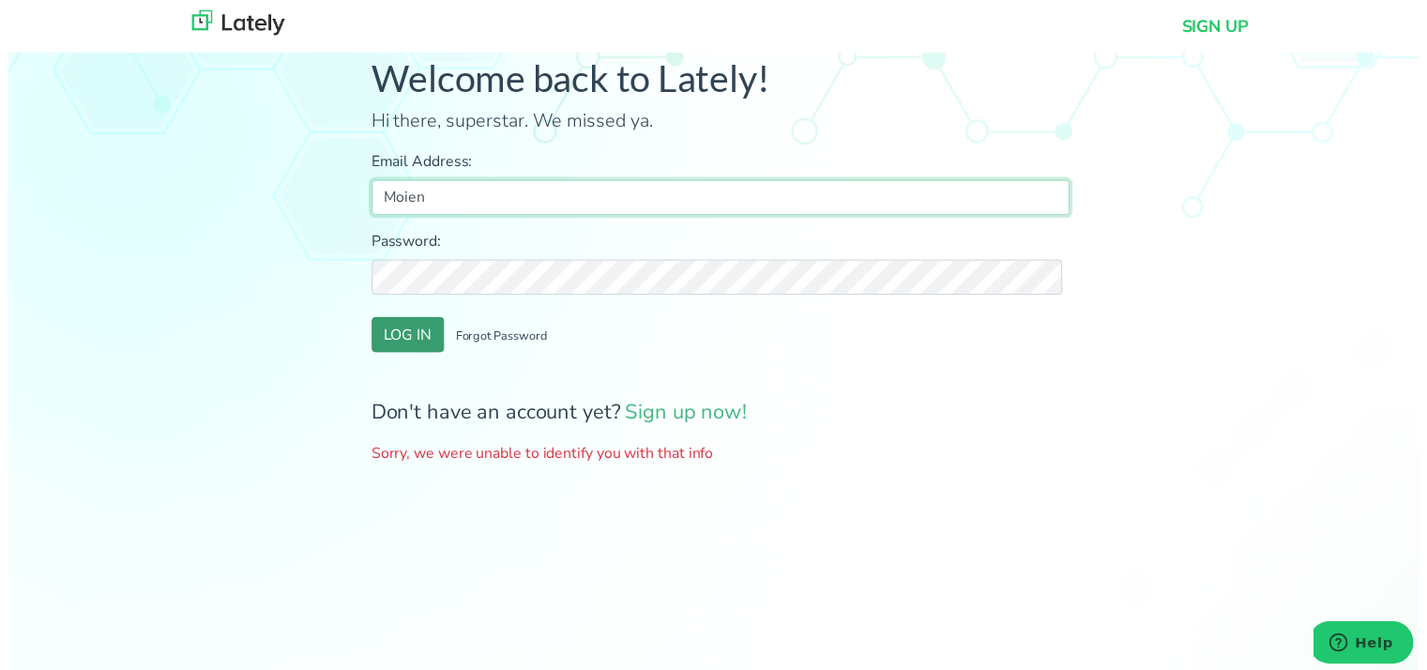  Describe the element at coordinates (720, 163) in the screenshot. I see `label: Email Address:` at that location.